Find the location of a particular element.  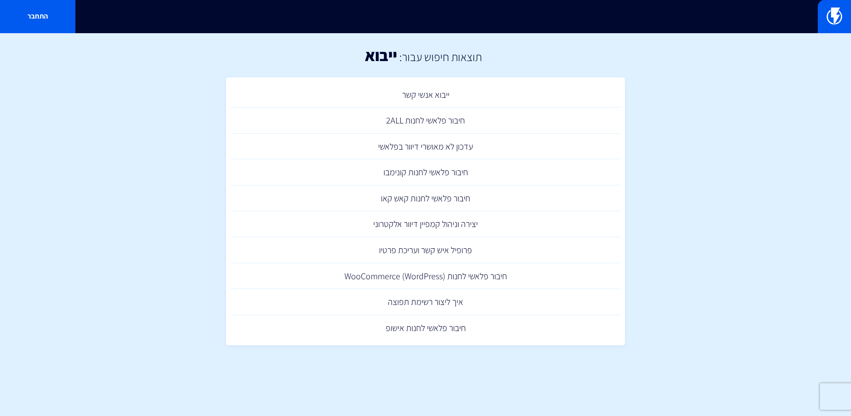

a: חיבור פלאשי לחנות 2ALL is located at coordinates (425, 120).